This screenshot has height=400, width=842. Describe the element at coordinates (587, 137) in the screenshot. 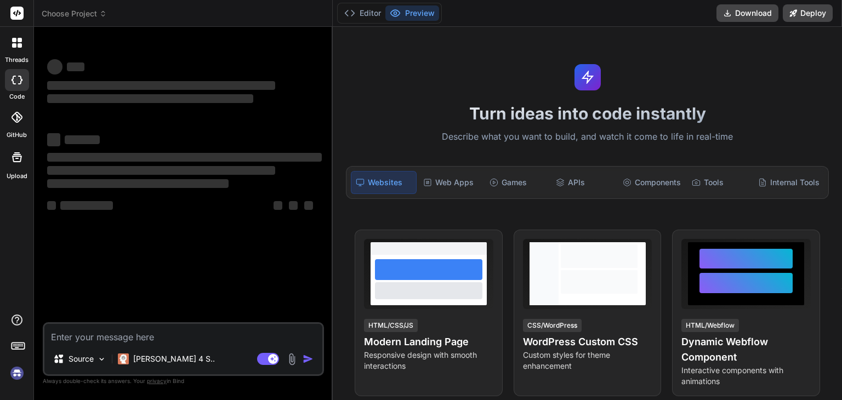

I see `p: Describe what you want to build, and watch it come to life in real-time` at that location.